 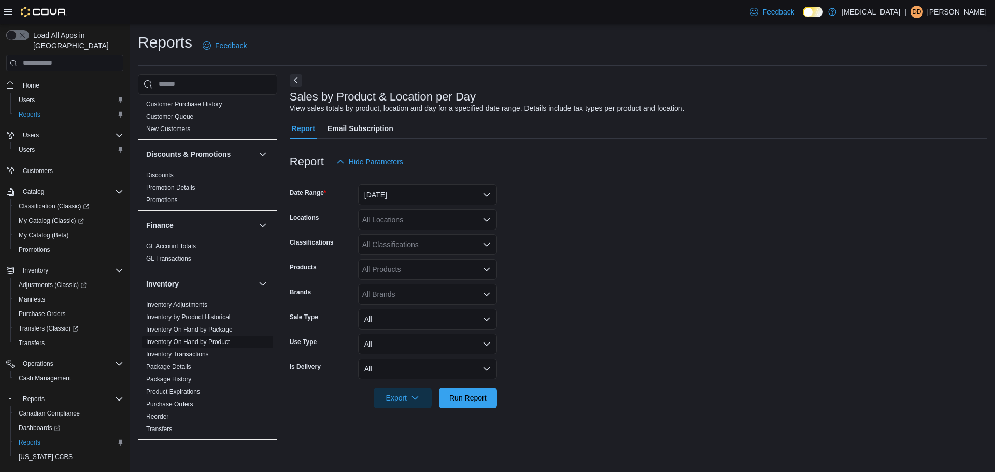 I want to click on a: Inventory On Hand by Package, so click(x=189, y=330).